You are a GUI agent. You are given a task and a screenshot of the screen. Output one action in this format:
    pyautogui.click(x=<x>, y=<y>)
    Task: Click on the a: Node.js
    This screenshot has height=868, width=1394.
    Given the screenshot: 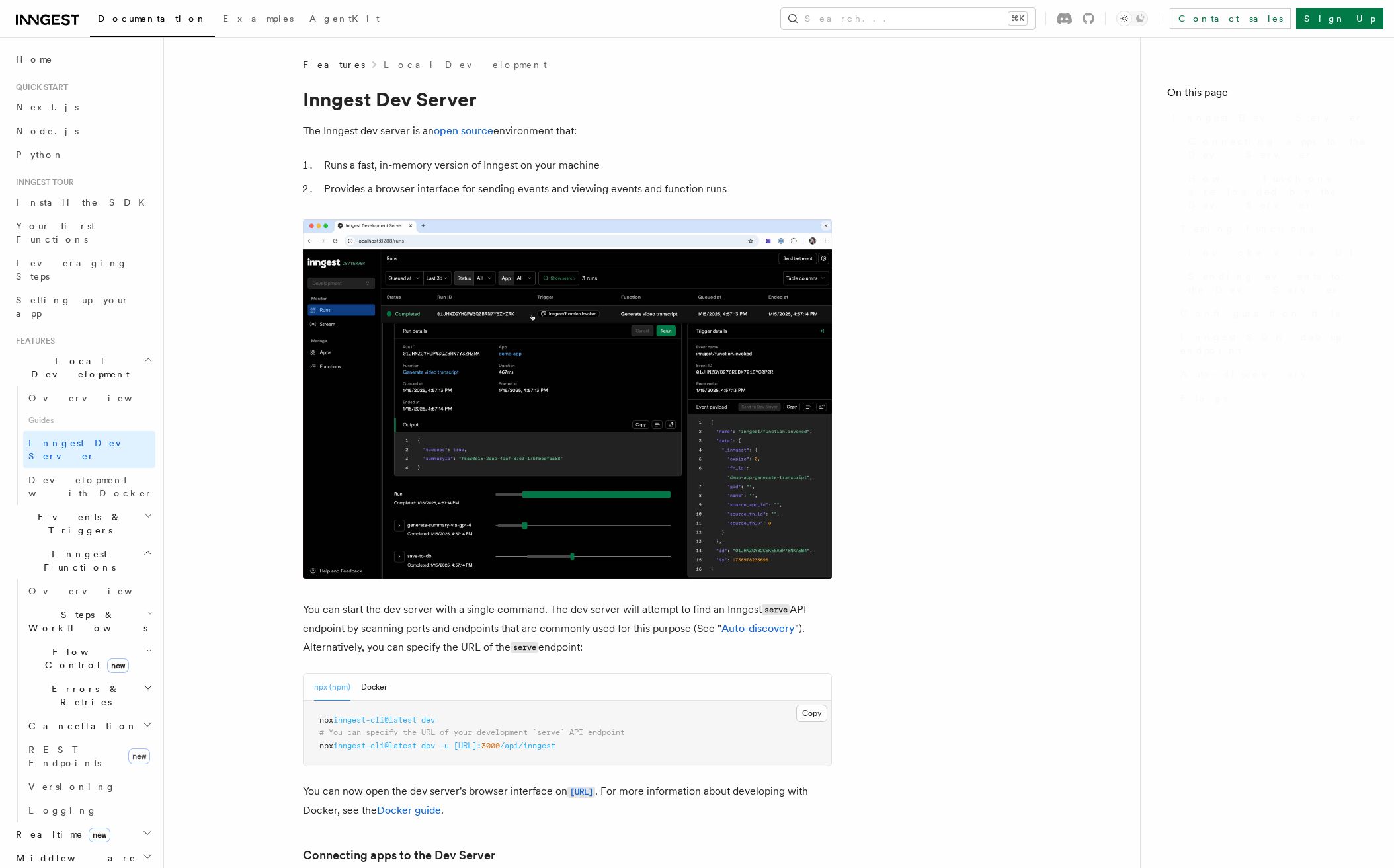 What is the action you would take?
    pyautogui.click(x=82, y=131)
    